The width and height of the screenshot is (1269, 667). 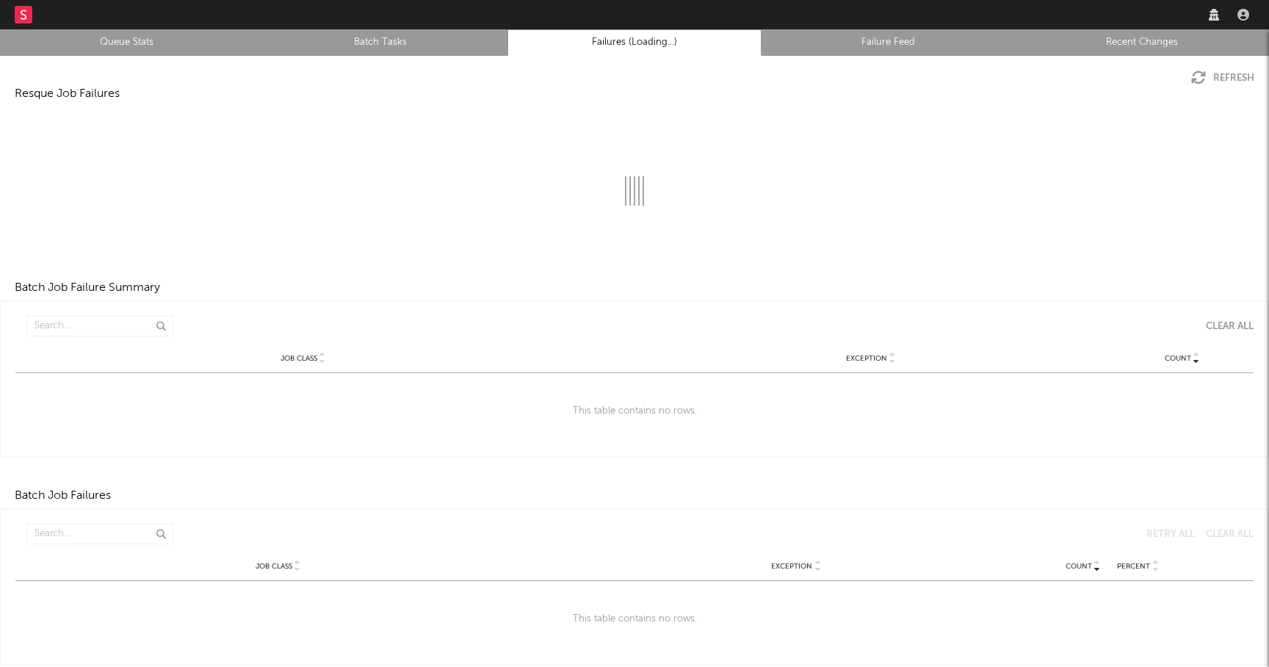 I want to click on div: Resque Job Failures, so click(x=67, y=94).